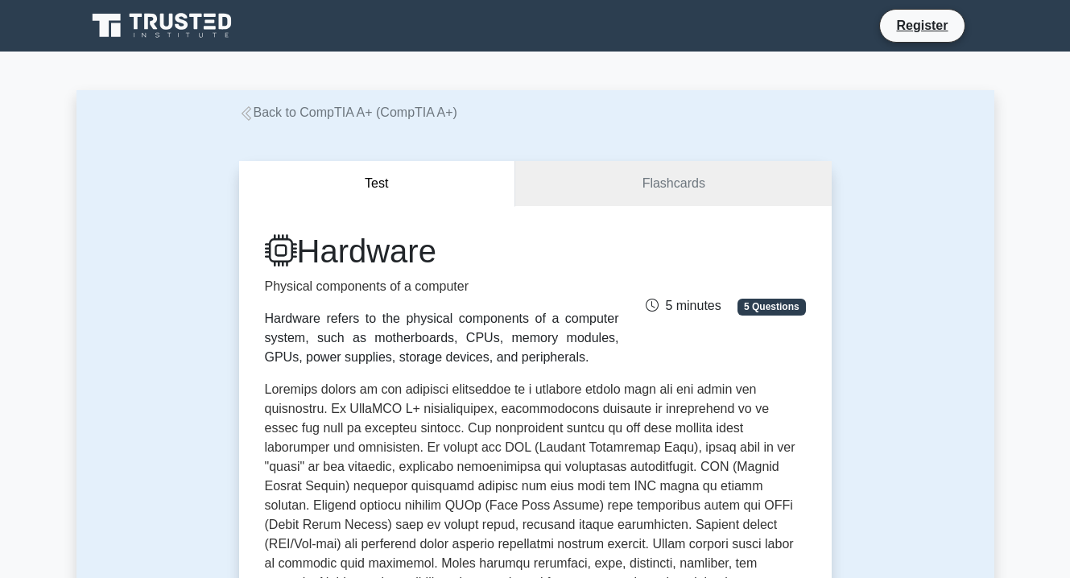 This screenshot has width=1070, height=578. Describe the element at coordinates (771, 307) in the screenshot. I see `span: 5 Questions` at that location.